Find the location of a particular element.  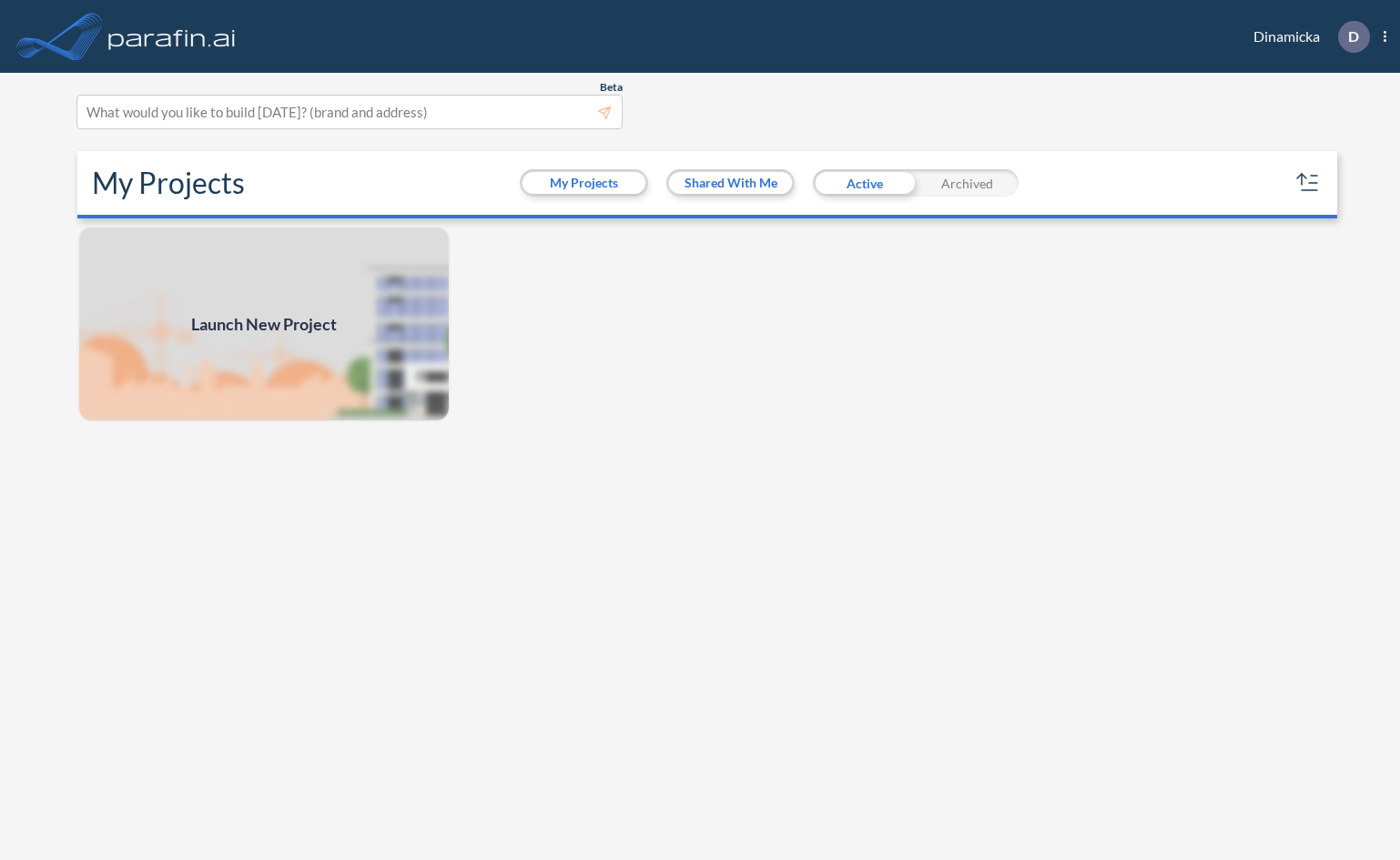

div: Archived is located at coordinates (967, 183).